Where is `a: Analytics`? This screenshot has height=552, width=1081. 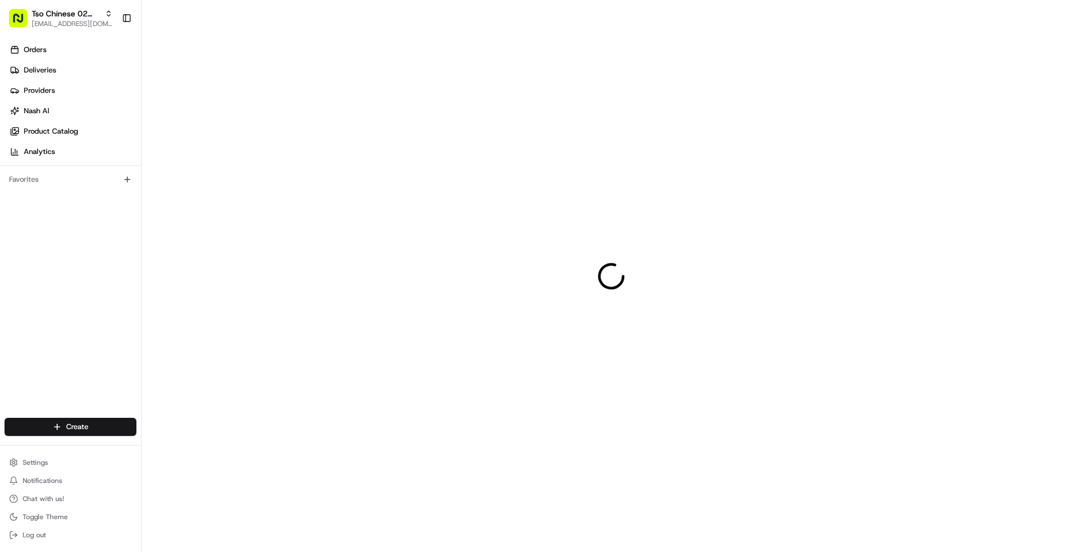 a: Analytics is located at coordinates (72, 152).